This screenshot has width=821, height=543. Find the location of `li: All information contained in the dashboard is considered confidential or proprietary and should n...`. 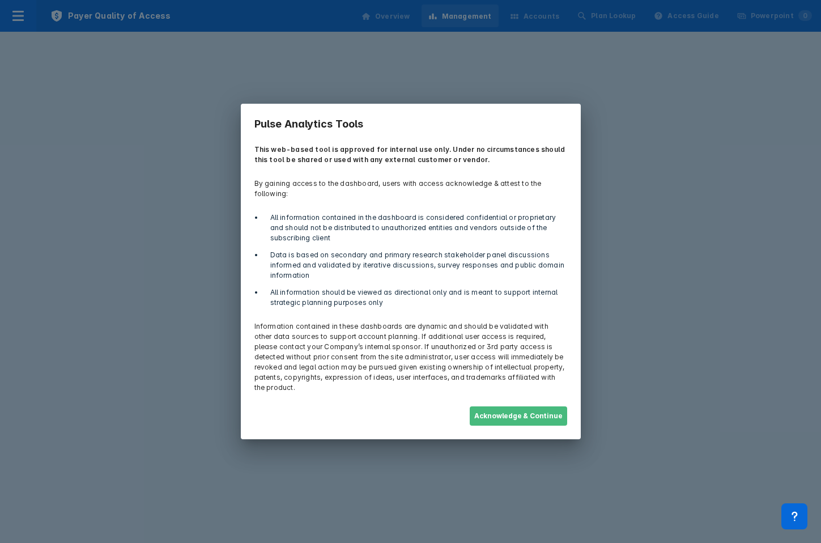

li: All information contained in the dashboard is considered confidential or proprietary and should n... is located at coordinates (415, 228).